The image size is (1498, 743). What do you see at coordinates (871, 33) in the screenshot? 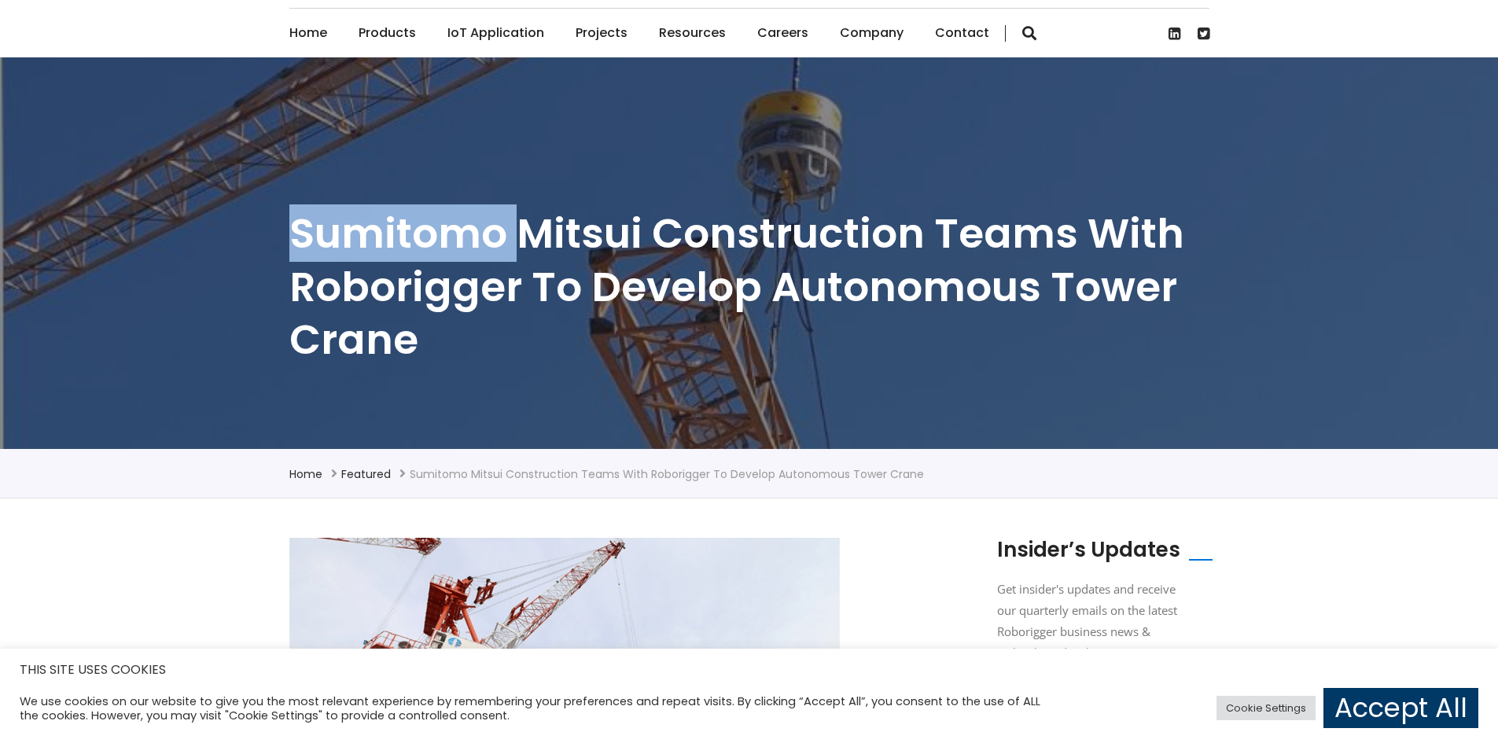
I see `a: Company` at bounding box center [871, 33].